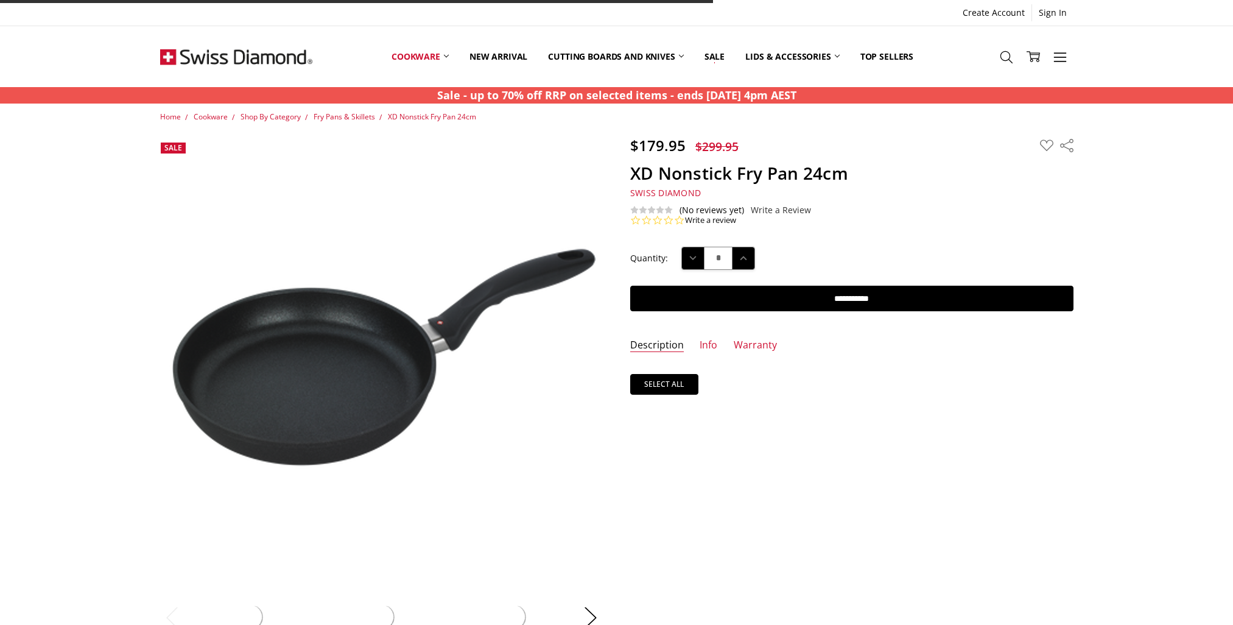 The width and height of the screenshot is (1233, 625). What do you see at coordinates (755, 345) in the screenshot?
I see `a: Warranty` at bounding box center [755, 345].